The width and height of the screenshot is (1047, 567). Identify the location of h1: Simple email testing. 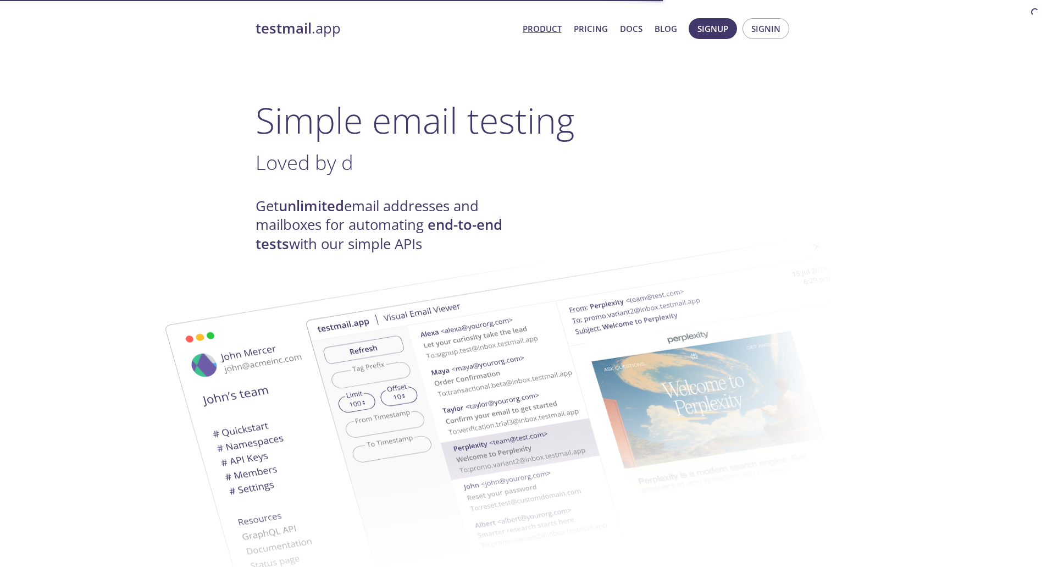
(524, 120).